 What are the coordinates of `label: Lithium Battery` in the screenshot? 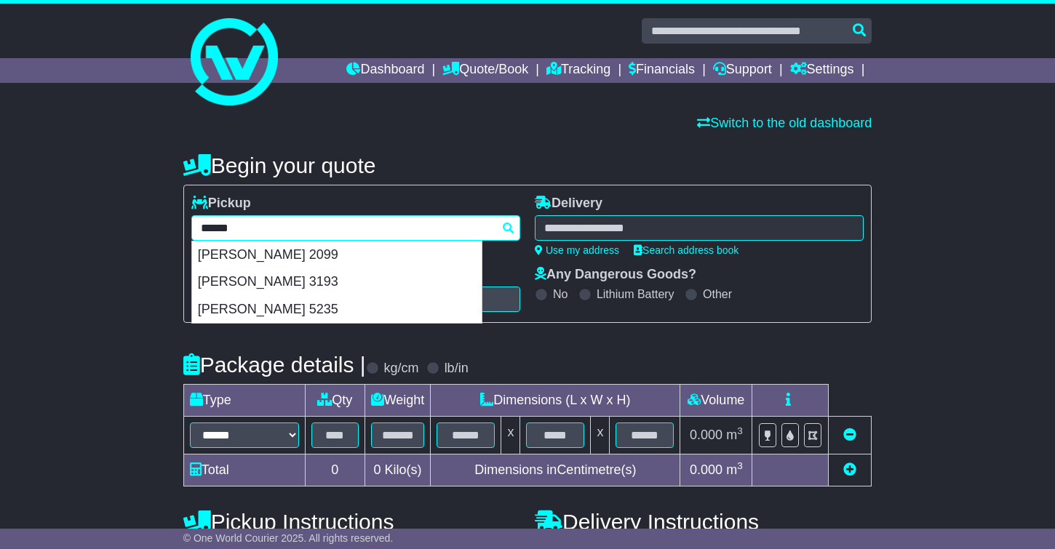 It's located at (635, 294).